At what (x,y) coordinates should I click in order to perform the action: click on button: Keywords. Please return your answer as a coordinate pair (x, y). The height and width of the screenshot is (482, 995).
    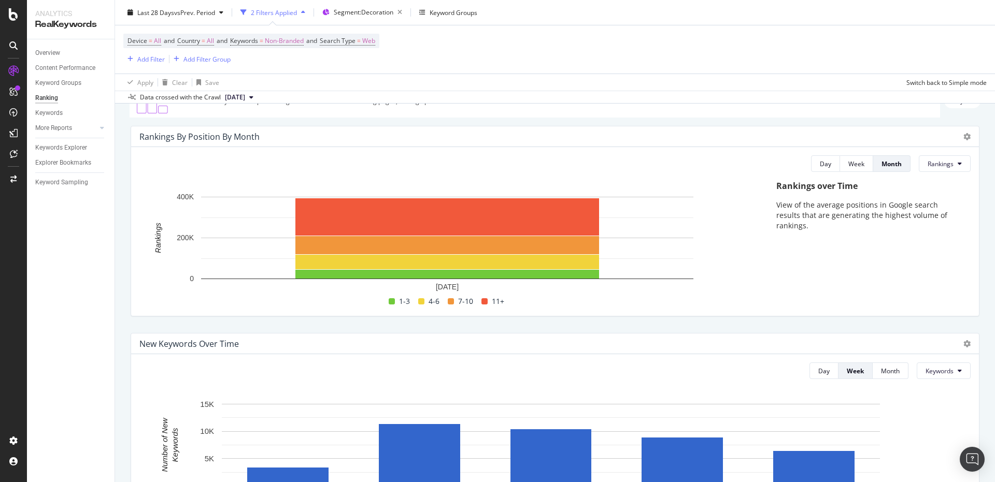
    Looking at the image, I should click on (943, 371).